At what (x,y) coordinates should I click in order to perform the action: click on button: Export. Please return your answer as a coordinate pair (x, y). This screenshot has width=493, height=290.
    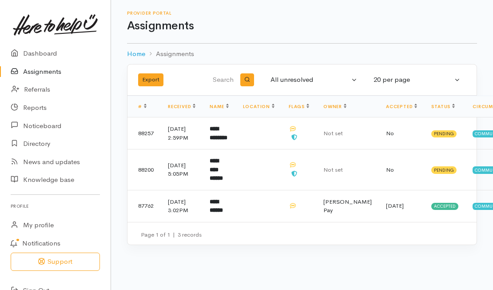
    Looking at the image, I should click on (151, 80).